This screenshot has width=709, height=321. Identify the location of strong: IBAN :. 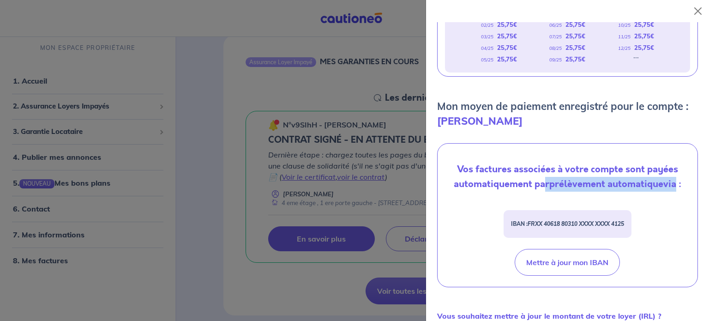
(567, 223).